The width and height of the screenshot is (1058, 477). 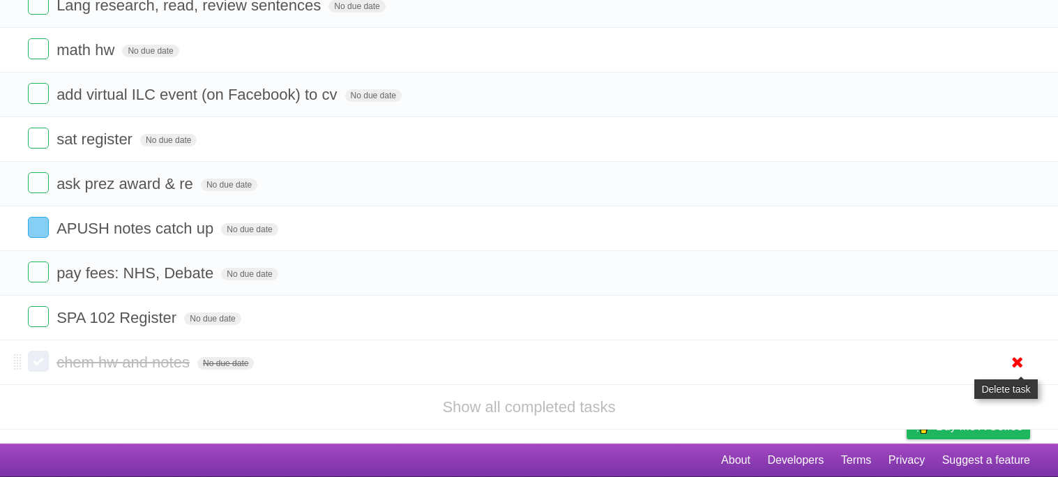 I want to click on a: Developers, so click(x=795, y=460).